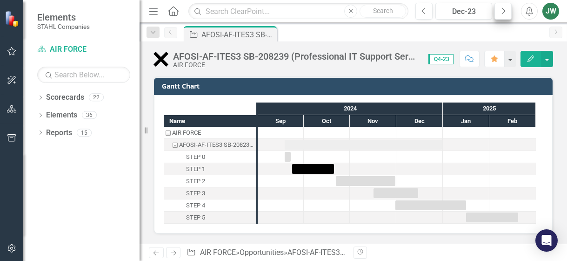 The height and width of the screenshot is (261, 567). What do you see at coordinates (464, 12) in the screenshot?
I see `div: Dec-23` at bounding box center [464, 12].